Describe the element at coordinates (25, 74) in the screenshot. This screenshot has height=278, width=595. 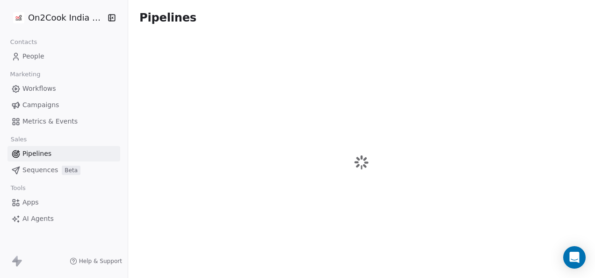
I see `span: Marketing` at that location.